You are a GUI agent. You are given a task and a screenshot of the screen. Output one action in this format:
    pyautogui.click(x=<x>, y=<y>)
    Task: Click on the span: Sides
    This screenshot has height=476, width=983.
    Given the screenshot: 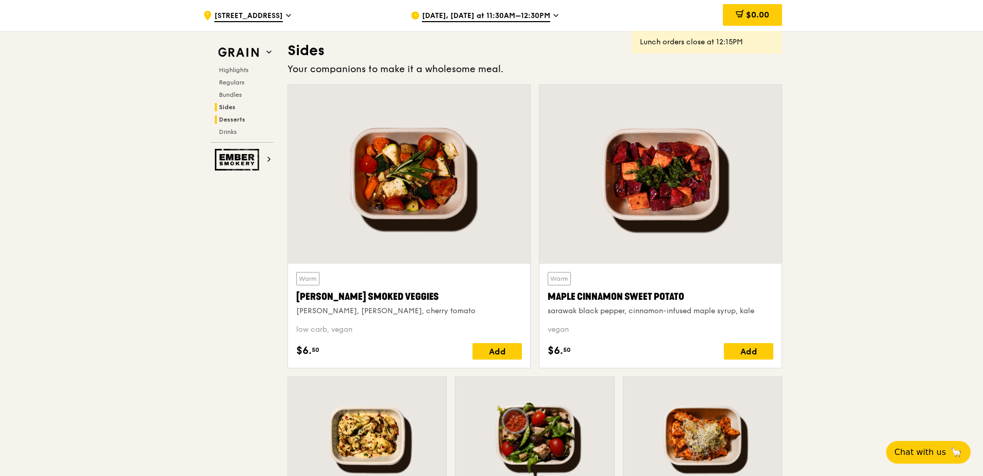 What is the action you would take?
    pyautogui.click(x=227, y=107)
    